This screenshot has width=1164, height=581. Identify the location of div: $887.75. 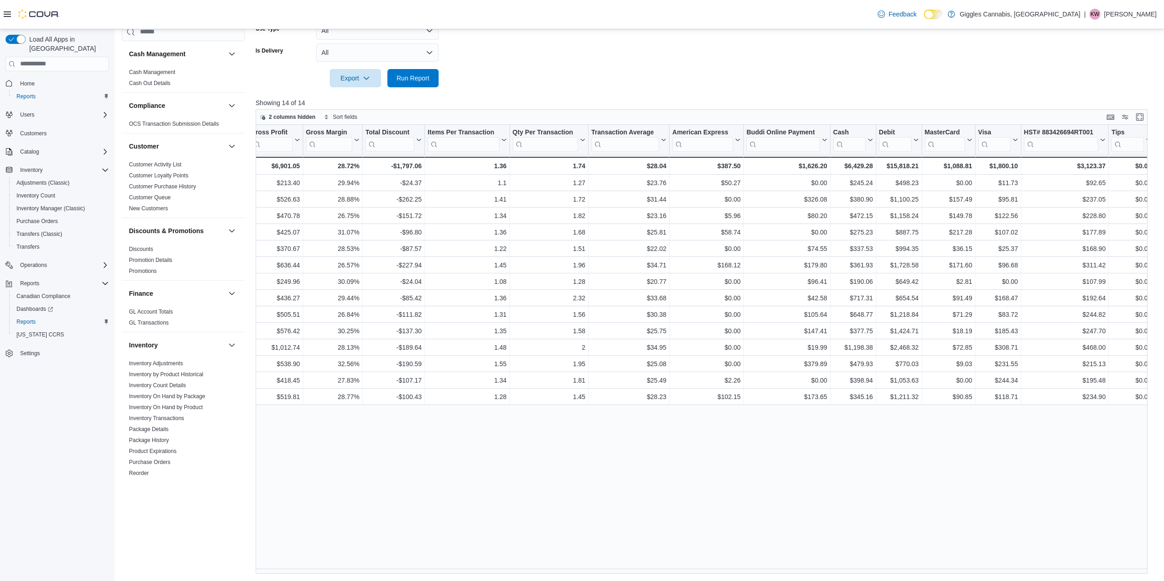
(898, 232).